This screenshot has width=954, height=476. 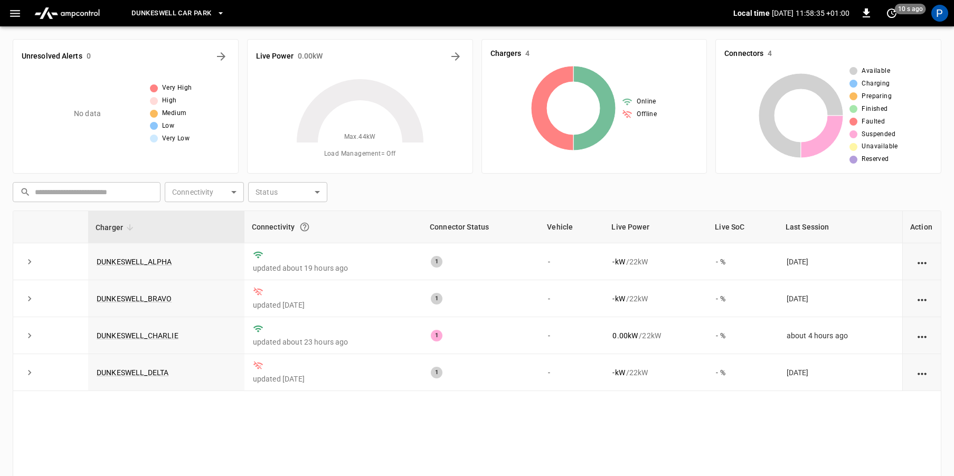 I want to click on span: Reserved, so click(x=874, y=159).